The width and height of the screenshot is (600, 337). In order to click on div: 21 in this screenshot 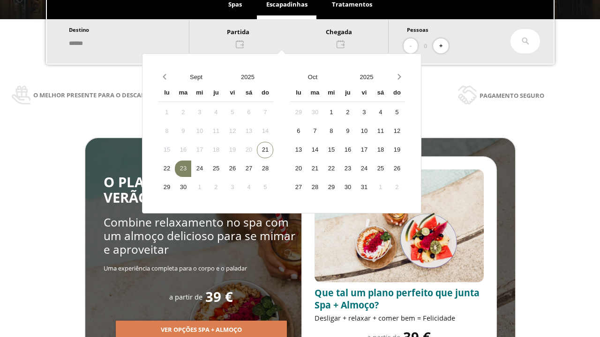, I will do `click(265, 150)`.